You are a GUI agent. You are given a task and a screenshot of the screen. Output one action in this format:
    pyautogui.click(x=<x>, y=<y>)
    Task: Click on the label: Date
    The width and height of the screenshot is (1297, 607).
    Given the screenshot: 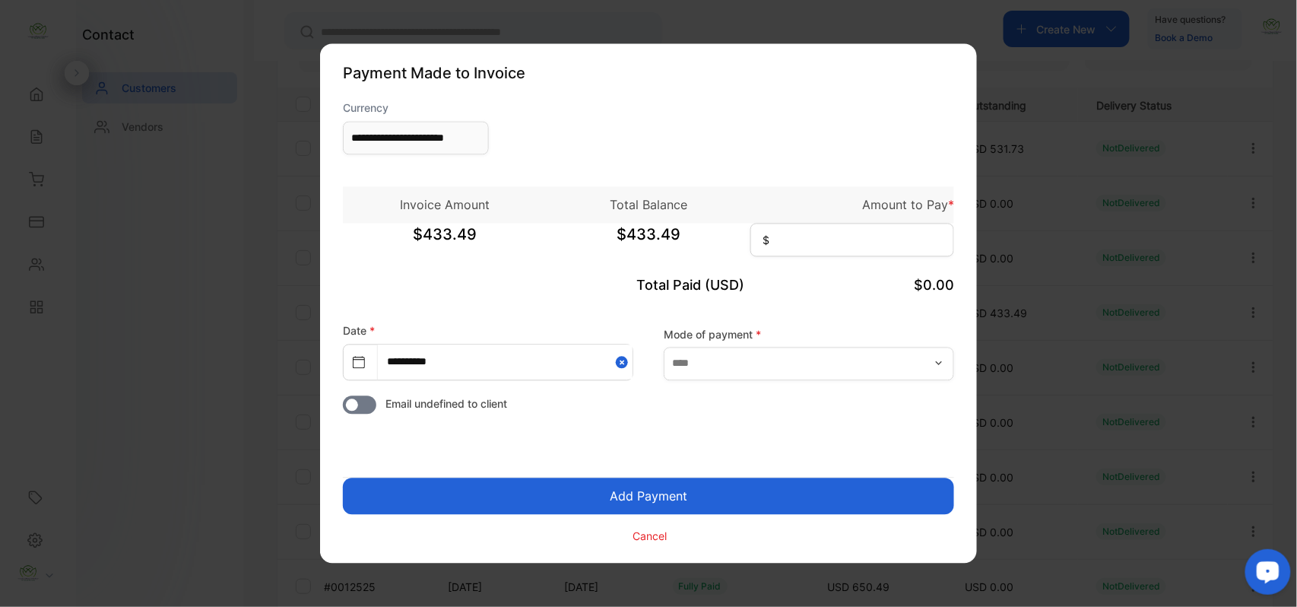 What is the action you would take?
    pyautogui.click(x=359, y=331)
    